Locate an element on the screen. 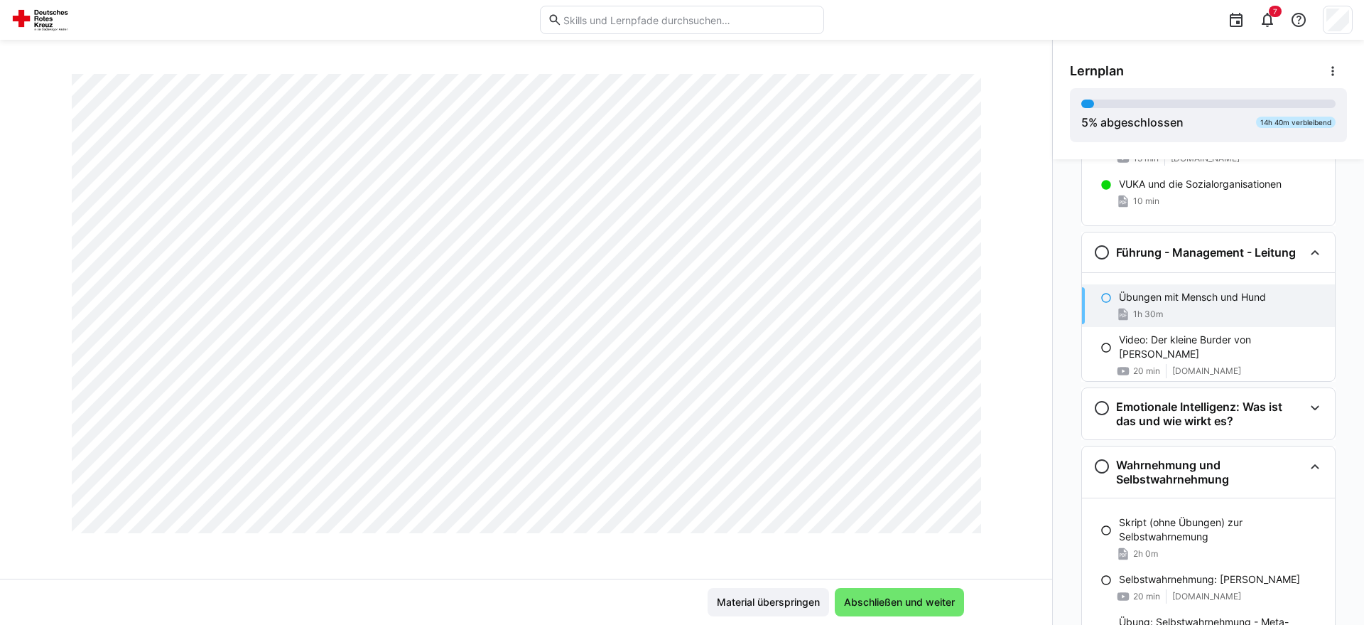 The width and height of the screenshot is (1364, 625). input: Skills und Lernpfade durchsuchen… is located at coordinates (689, 20).